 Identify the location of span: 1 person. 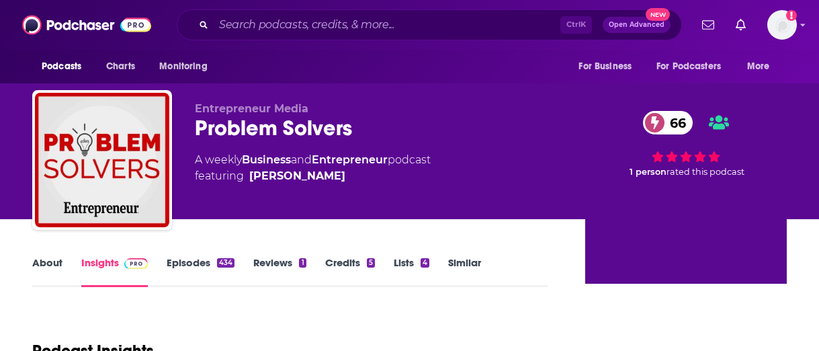
(648, 171).